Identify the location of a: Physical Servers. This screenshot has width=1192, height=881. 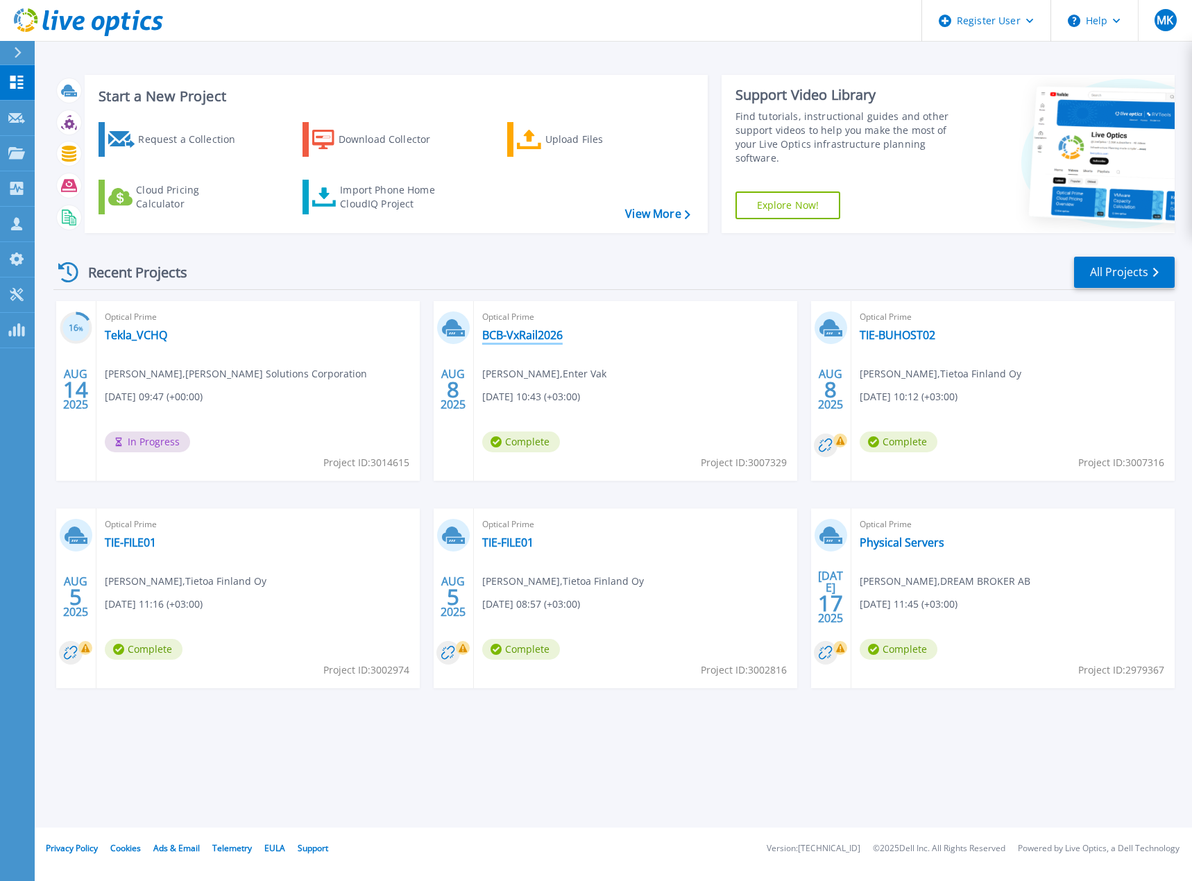
(902, 542).